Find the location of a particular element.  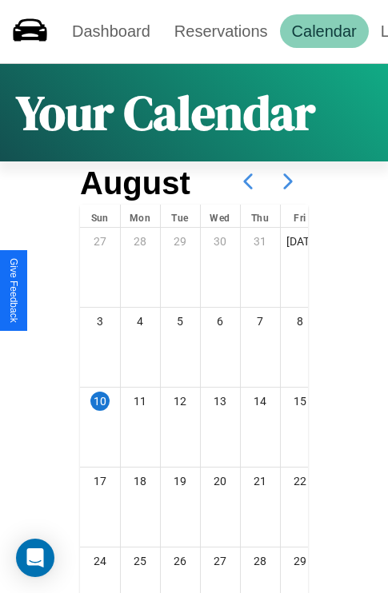

a: Dashboard is located at coordinates (111, 31).